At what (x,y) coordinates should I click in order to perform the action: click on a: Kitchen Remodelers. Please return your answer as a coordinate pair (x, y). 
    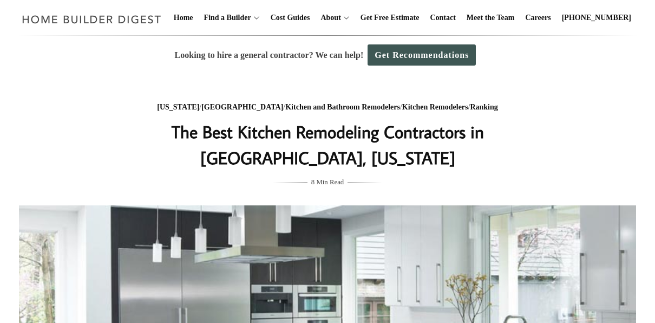
    Looking at the image, I should click on (435, 107).